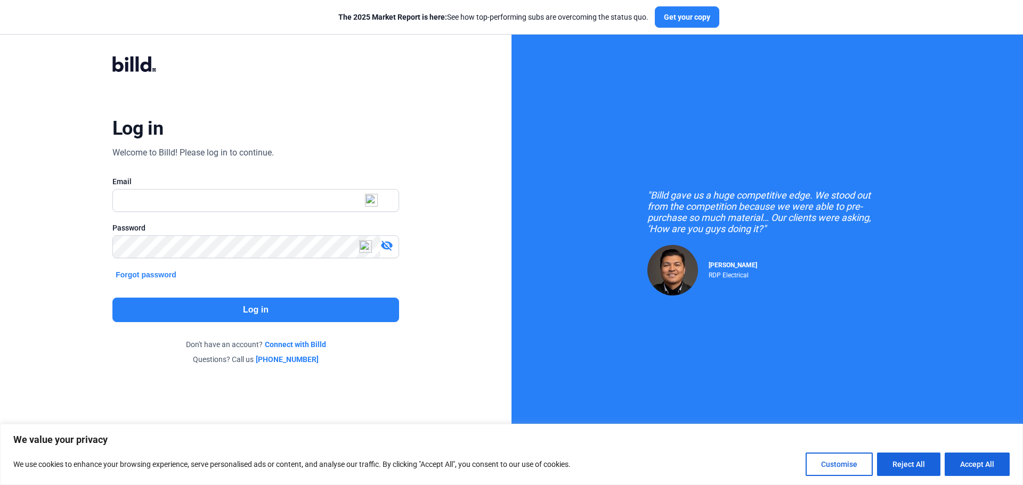 This screenshot has width=1023, height=485. What do you see at coordinates (493, 17) in the screenshot?
I see `div: See how top-performing subs are overcoming the status quo.` at bounding box center [493, 17].